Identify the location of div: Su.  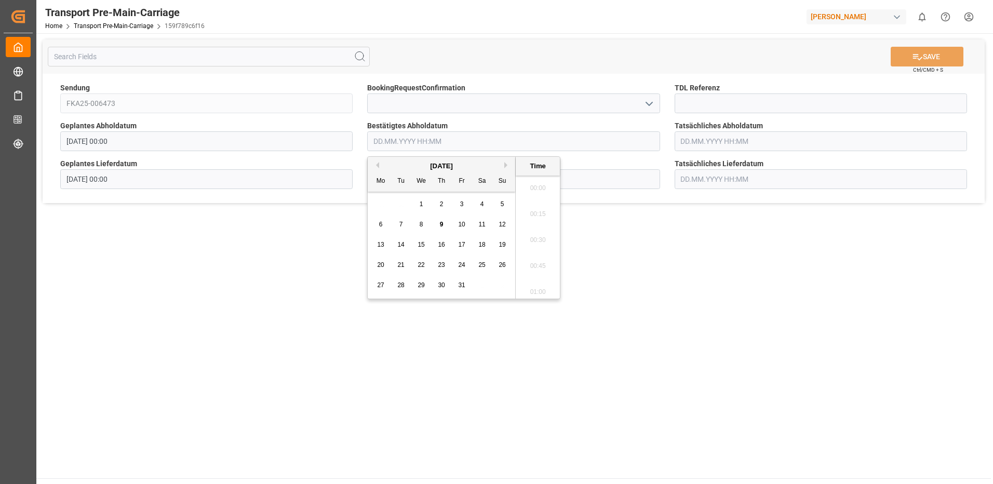
(502, 181).